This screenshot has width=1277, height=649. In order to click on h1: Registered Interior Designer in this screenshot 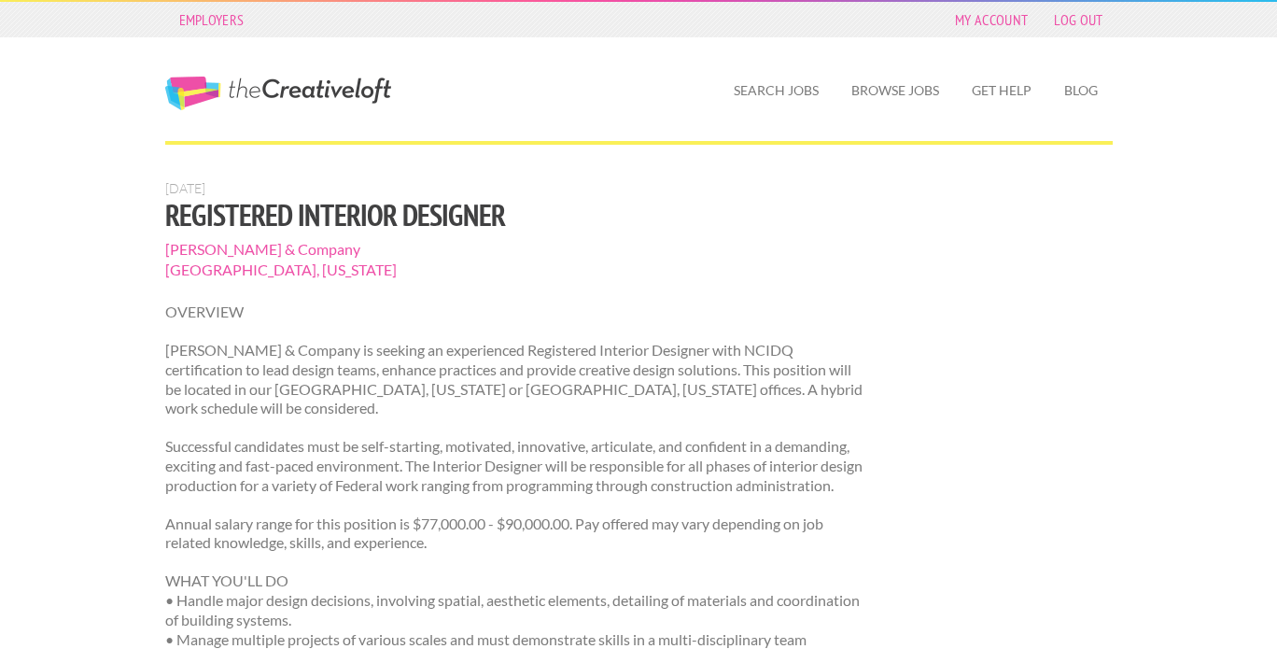, I will do `click(516, 215)`.